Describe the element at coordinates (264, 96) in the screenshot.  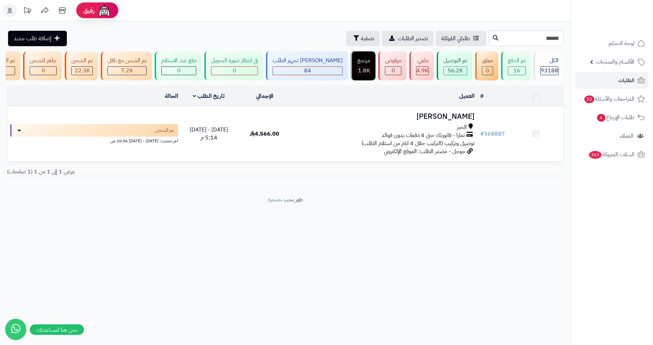
I see `a: الإجمالي` at that location.